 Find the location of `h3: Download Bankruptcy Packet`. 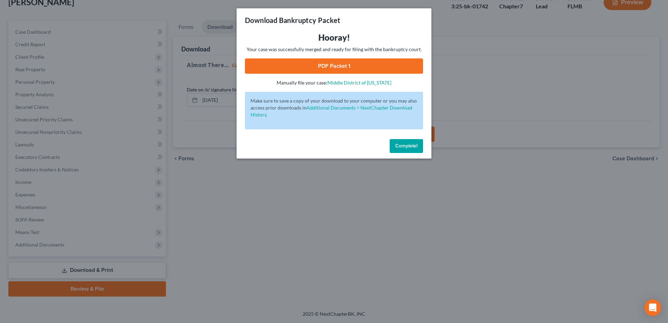

h3: Download Bankruptcy Packet is located at coordinates (292, 20).